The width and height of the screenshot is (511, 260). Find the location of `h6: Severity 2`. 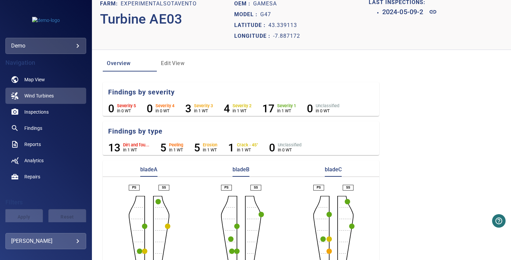

h6: Severity 2 is located at coordinates (242, 106).